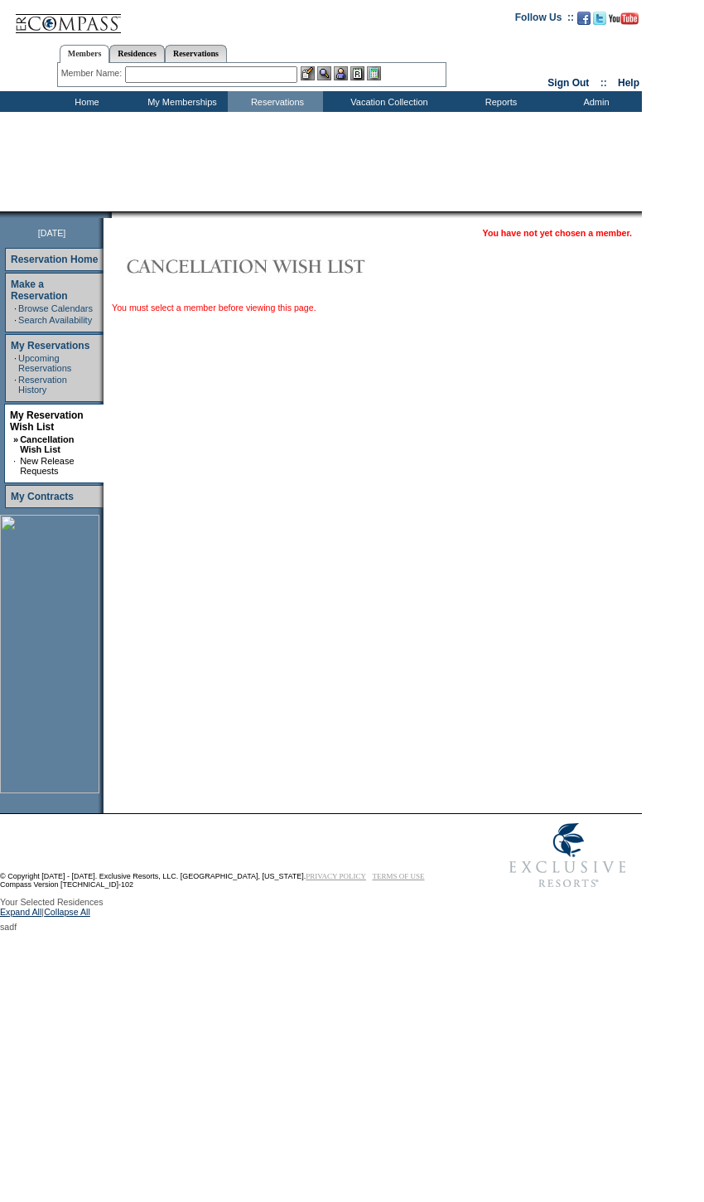 This screenshot has height=1202, width=704. What do you see at coordinates (46, 466) in the screenshot?
I see `a: New Release Requests` at bounding box center [46, 466].